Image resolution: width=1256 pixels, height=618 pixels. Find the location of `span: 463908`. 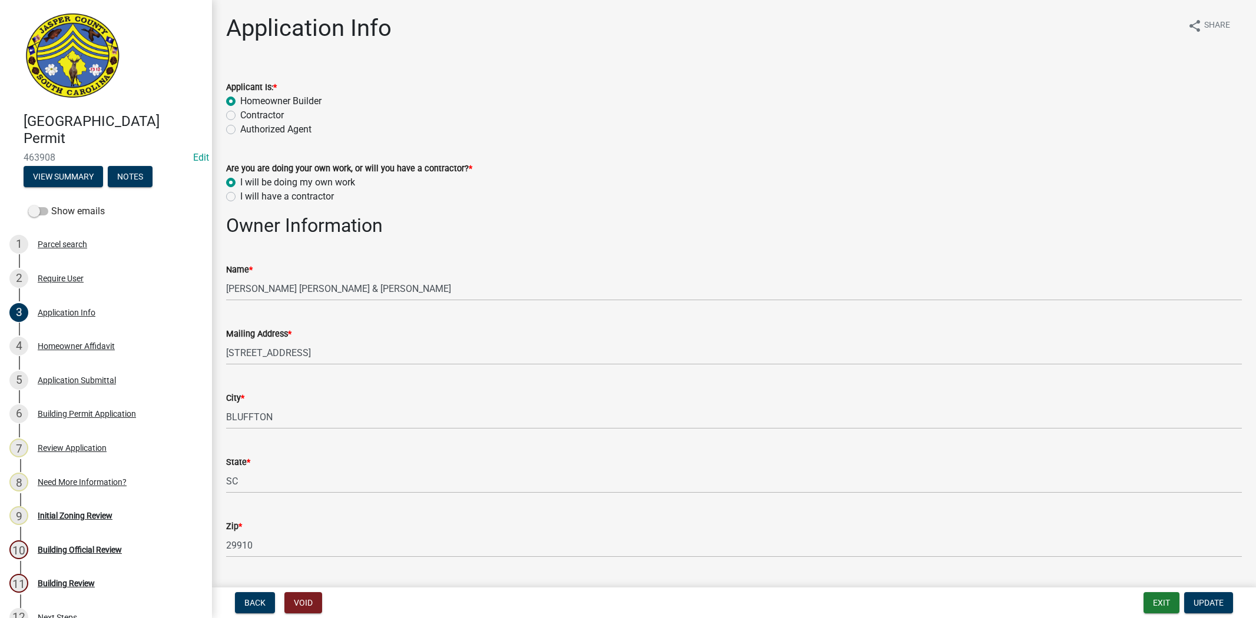

span: 463908 is located at coordinates (106, 157).